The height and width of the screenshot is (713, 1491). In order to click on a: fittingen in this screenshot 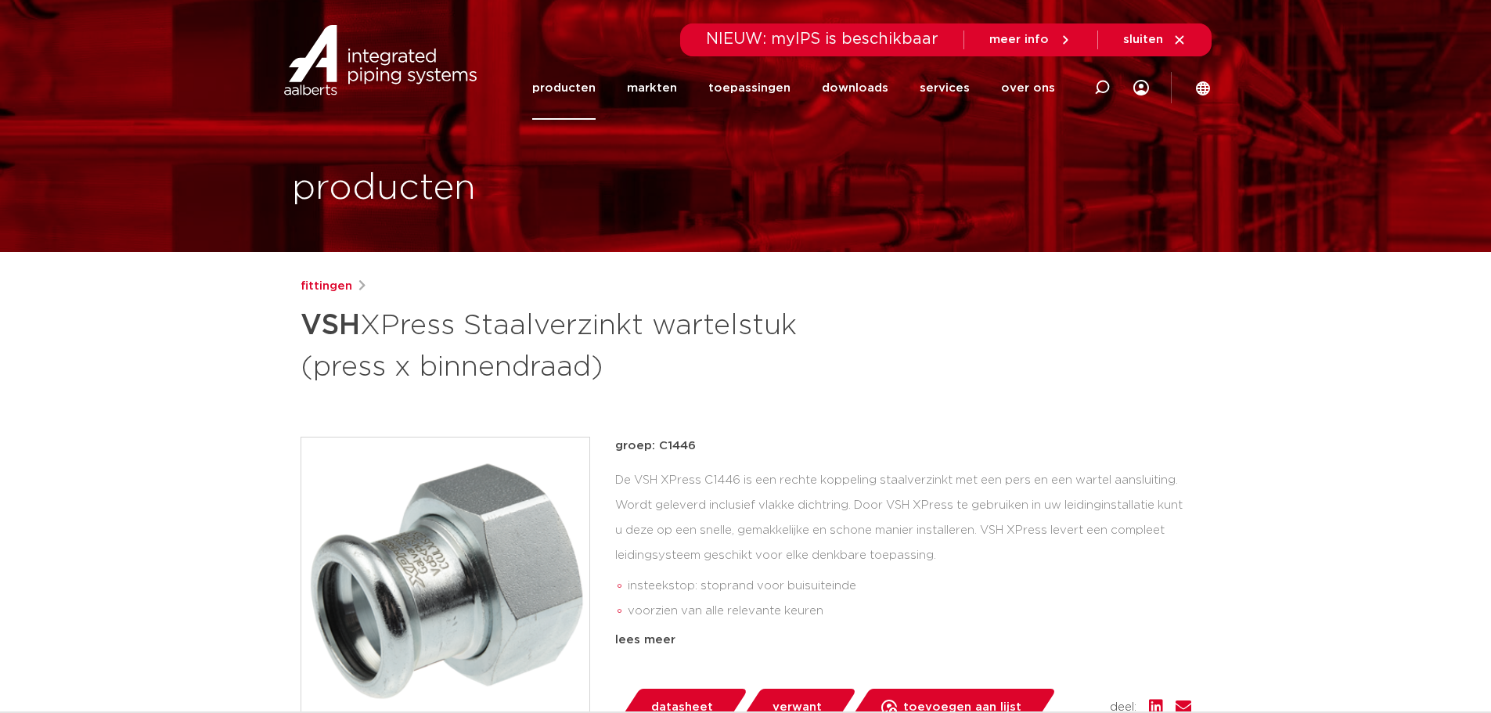, I will do `click(326, 286)`.